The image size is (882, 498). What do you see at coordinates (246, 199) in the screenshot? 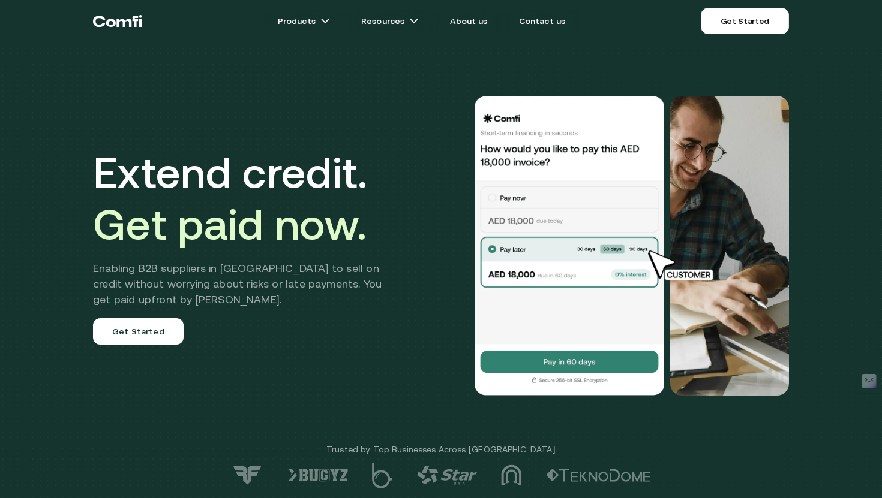
I see `h1: Extend credit.` at bounding box center [246, 199].